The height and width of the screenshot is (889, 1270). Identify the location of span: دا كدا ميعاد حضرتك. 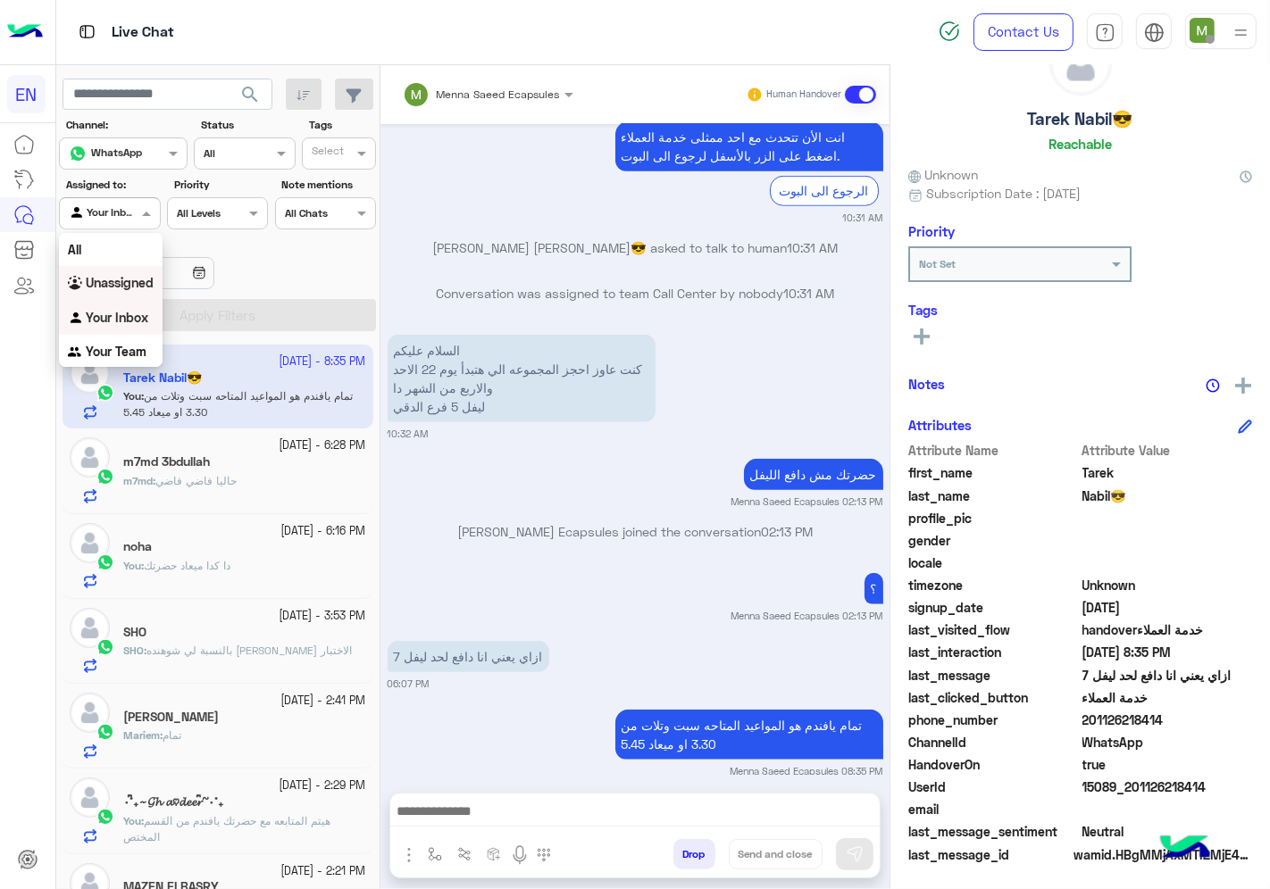
(187, 565).